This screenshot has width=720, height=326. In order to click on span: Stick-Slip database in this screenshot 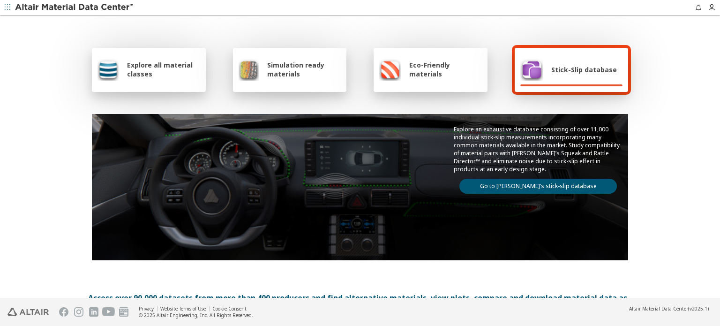, I will do `click(584, 69)`.